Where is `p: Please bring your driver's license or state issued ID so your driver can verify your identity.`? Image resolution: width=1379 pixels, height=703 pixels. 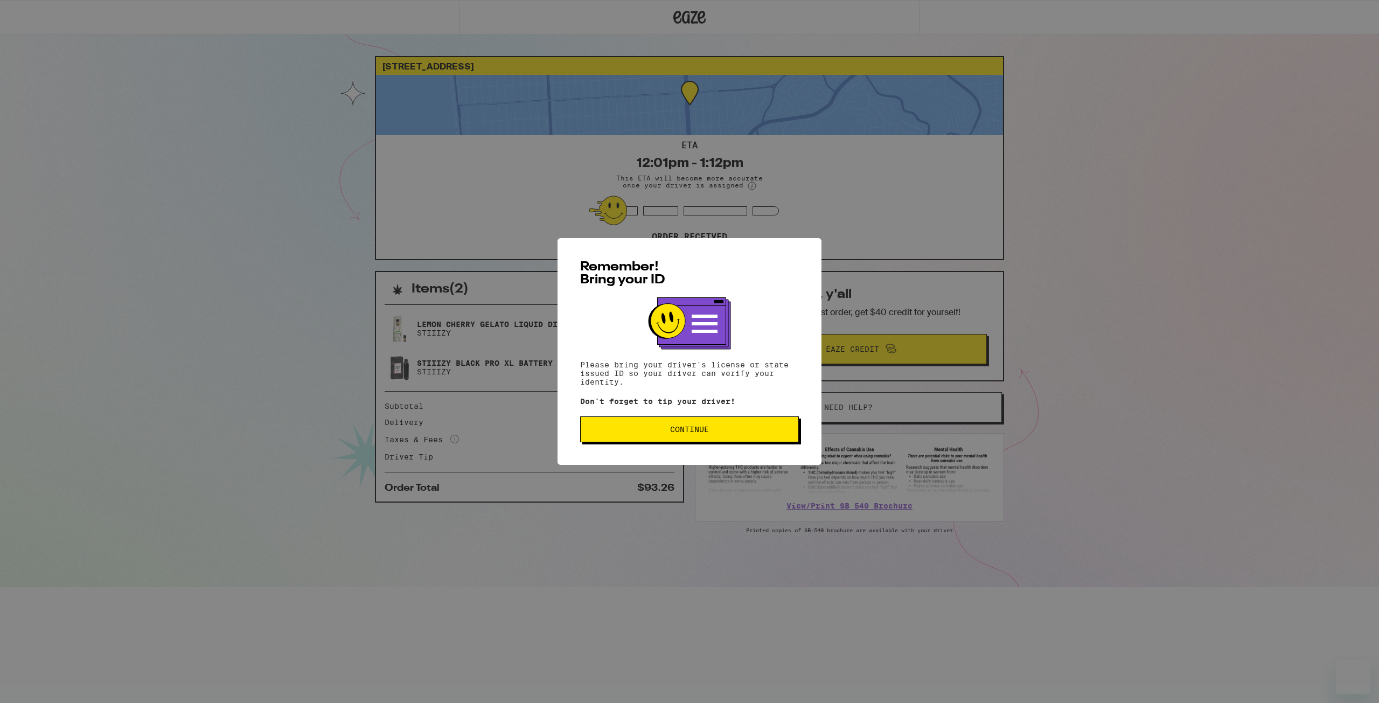
p: Please bring your driver's license or state issued ID so your driver can verify your identity. is located at coordinates (690, 373).